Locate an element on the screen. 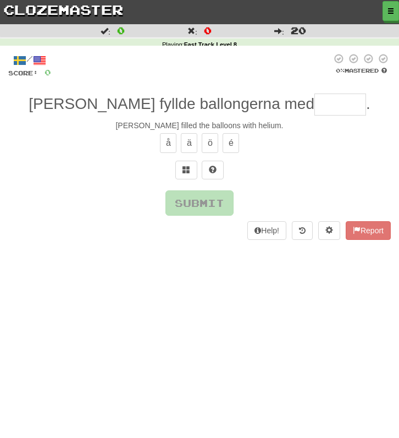 Image resolution: width=399 pixels, height=438 pixels. button: Submit is located at coordinates (200, 203).